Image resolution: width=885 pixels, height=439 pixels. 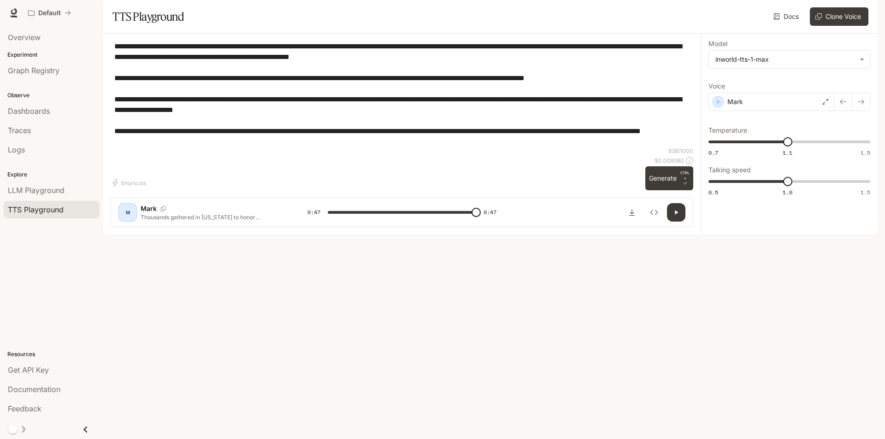 What do you see at coordinates (788, 153) in the screenshot?
I see `span: 1.1` at bounding box center [788, 153].